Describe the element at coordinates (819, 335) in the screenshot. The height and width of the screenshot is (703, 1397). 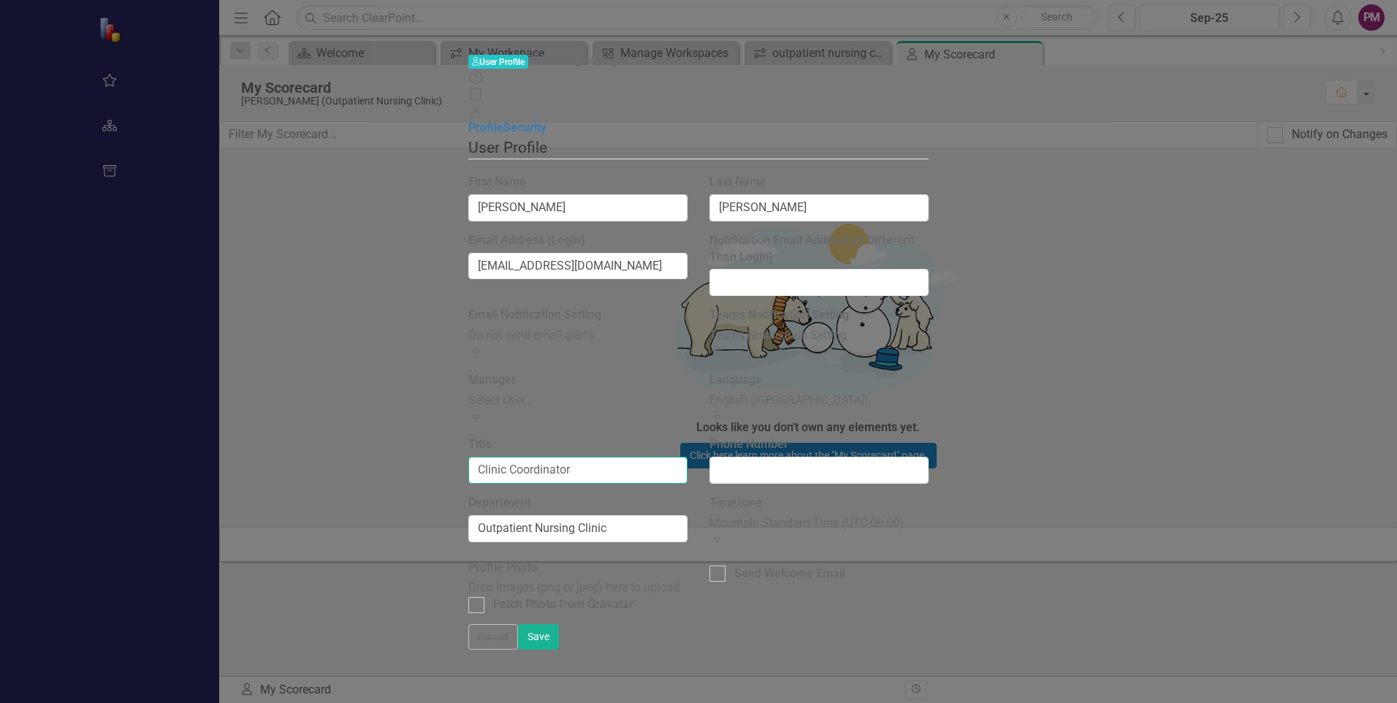
I see `div: Teams Notification Setting` at that location.